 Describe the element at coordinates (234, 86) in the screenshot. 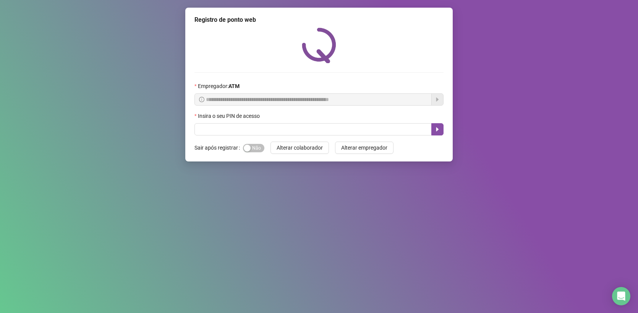

I see `strong: ATM` at that location.